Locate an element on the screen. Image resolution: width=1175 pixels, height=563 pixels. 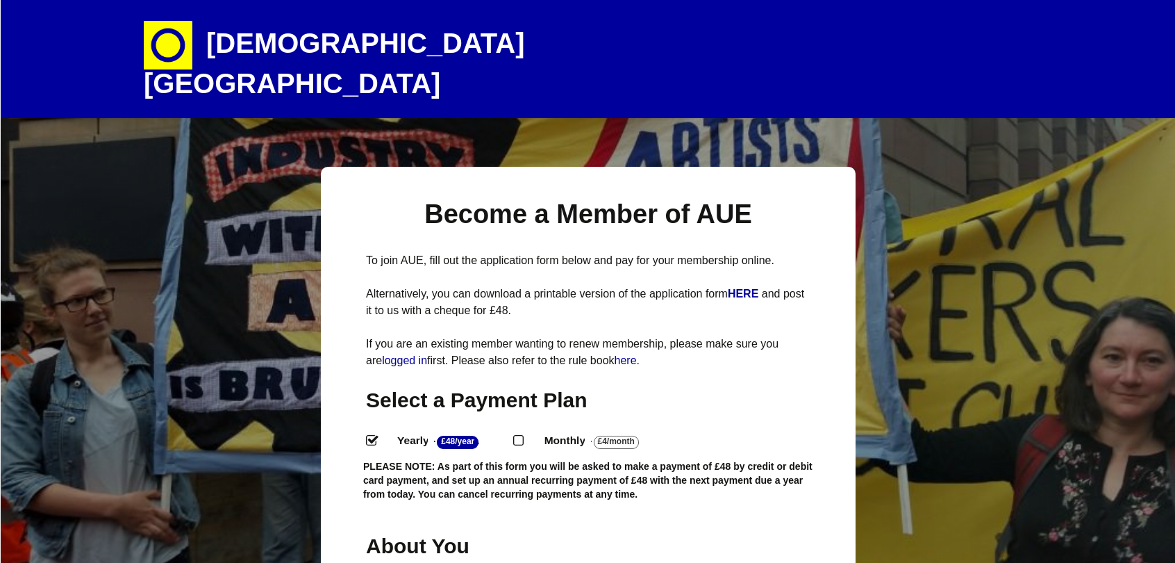
p: To join AUE, fill out the application form below and pay for your membership online. is located at coordinates (588, 260).